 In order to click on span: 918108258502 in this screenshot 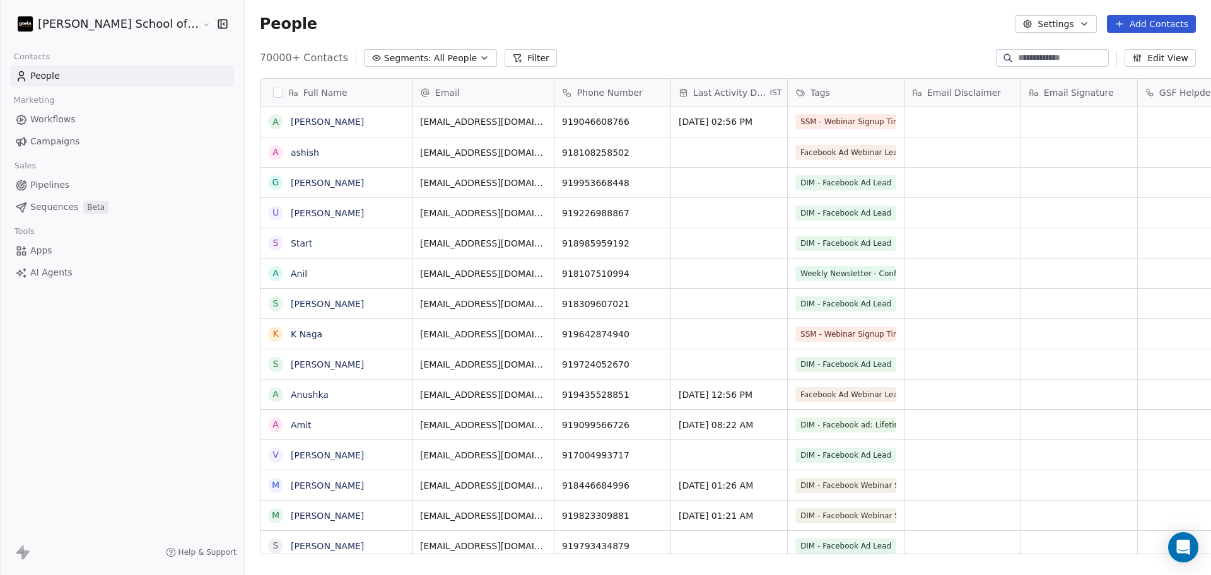, I will do `click(613, 153)`.